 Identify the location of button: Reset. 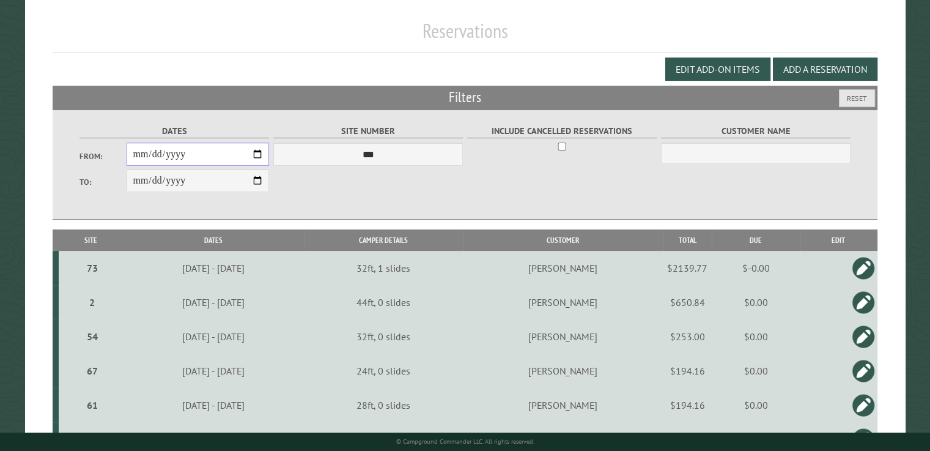
(857, 98).